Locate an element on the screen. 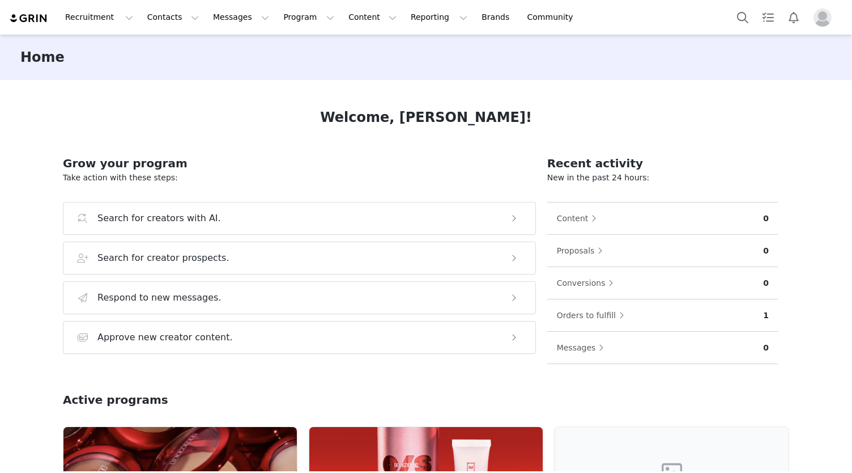  button: Search for creators with AI. is located at coordinates (299, 218).